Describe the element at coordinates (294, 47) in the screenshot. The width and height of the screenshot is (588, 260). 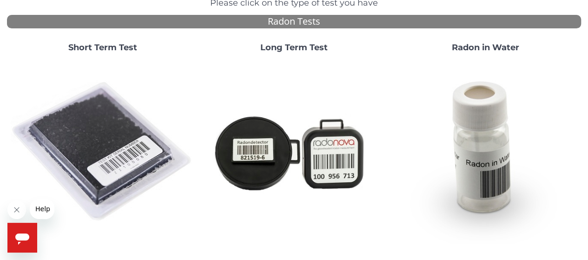
I see `strong: Long Term Test` at that location.